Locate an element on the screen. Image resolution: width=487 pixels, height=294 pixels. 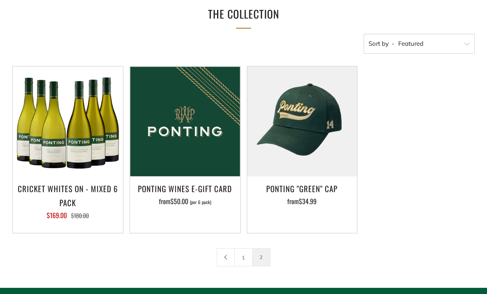
span: $50.00 is located at coordinates (179, 201).